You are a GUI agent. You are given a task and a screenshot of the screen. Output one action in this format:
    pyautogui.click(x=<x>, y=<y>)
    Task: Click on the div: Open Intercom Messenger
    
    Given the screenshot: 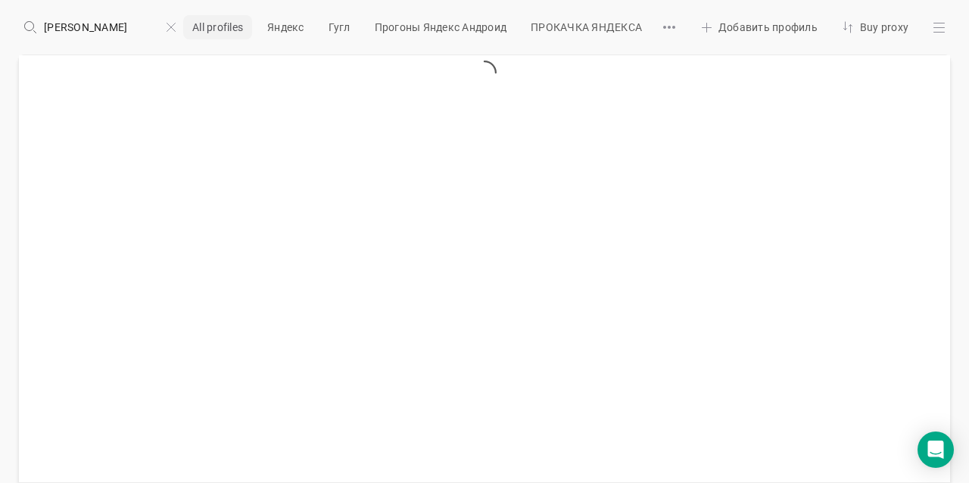 What is the action you would take?
    pyautogui.click(x=936, y=450)
    